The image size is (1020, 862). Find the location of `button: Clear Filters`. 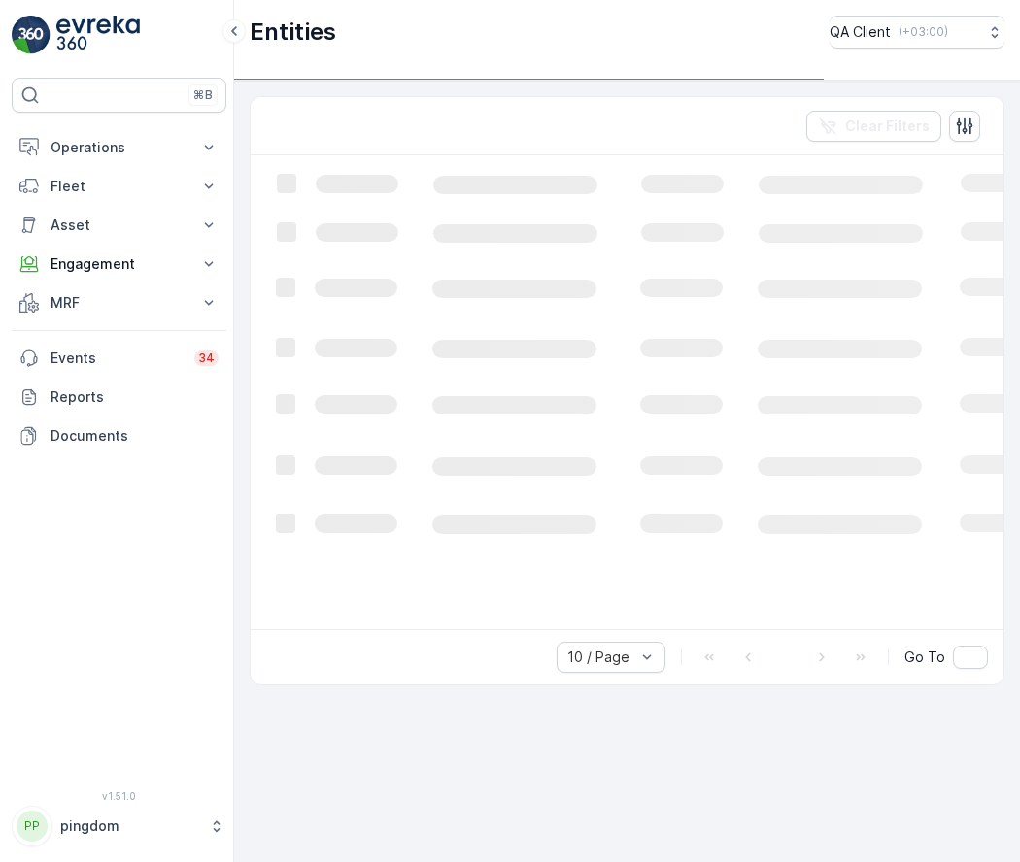

button: Clear Filters is located at coordinates (873, 126).